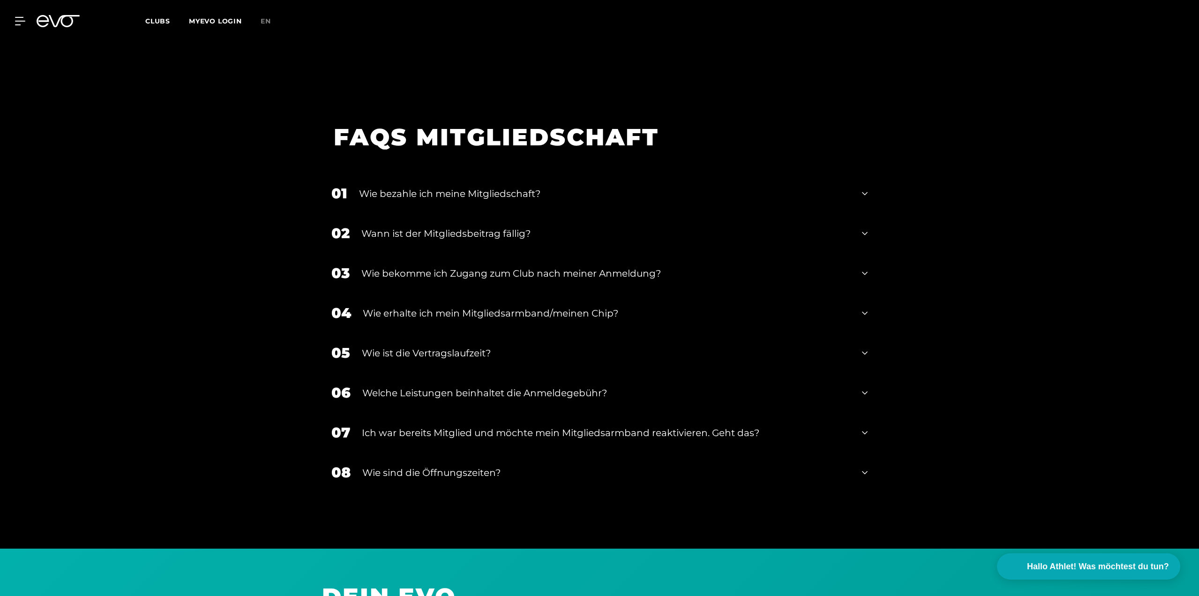 Image resolution: width=1199 pixels, height=596 pixels. What do you see at coordinates (606, 472) in the screenshot?
I see `div: Wie sind die Öffnungszeiten?` at bounding box center [606, 472].